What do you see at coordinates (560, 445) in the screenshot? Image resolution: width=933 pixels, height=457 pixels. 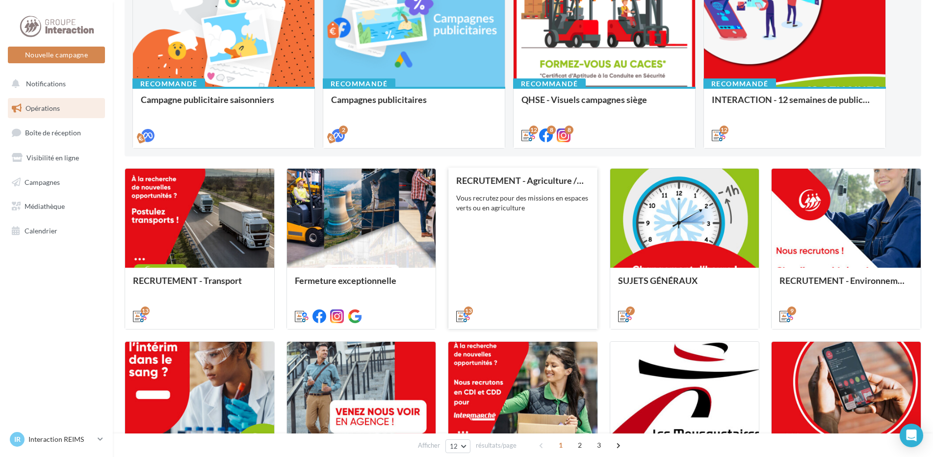 I see `span: 1` at bounding box center [560, 445].